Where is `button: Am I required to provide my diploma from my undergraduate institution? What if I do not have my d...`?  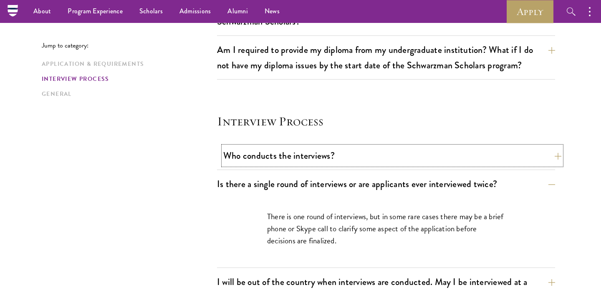 button: Am I required to provide my diploma from my undergraduate institution? What if I do not have my d... is located at coordinates (386, 58).